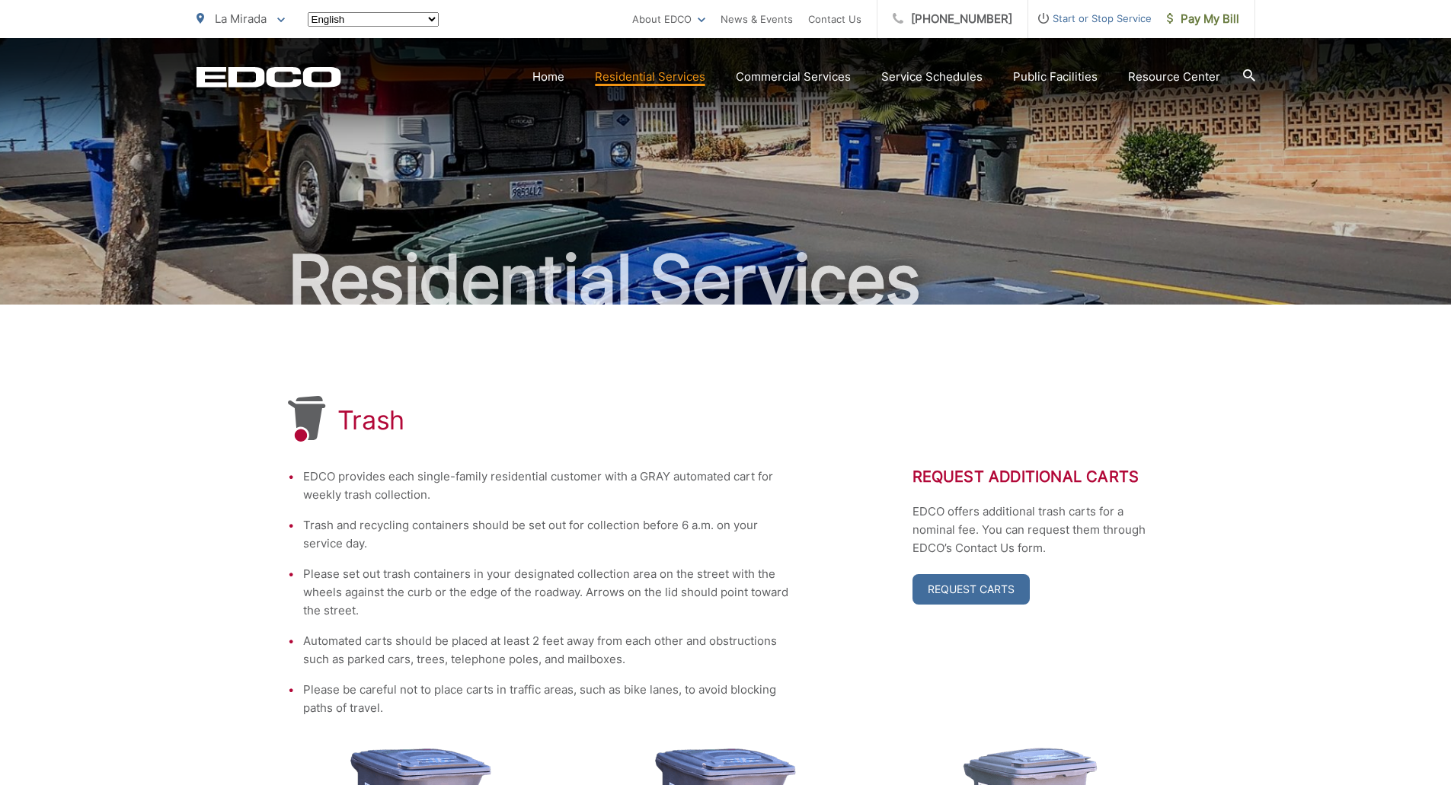 The image size is (1451, 785). Describe the element at coordinates (1203, 19) in the screenshot. I see `span: Pay My Bill` at that location.